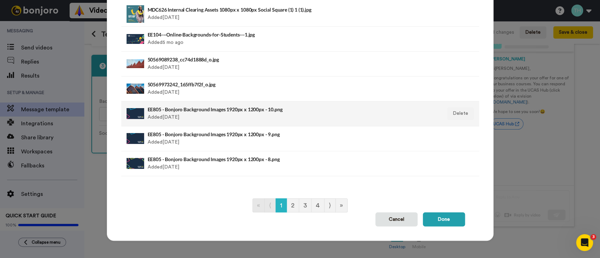 The height and width of the screenshot is (258, 600). I want to click on a: Go to first page, so click(258, 206).